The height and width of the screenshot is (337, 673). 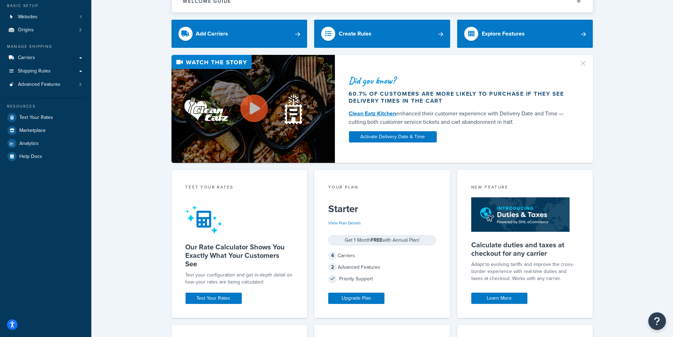 What do you see at coordinates (355, 34) in the screenshot?
I see `div: Create Rules` at bounding box center [355, 34].